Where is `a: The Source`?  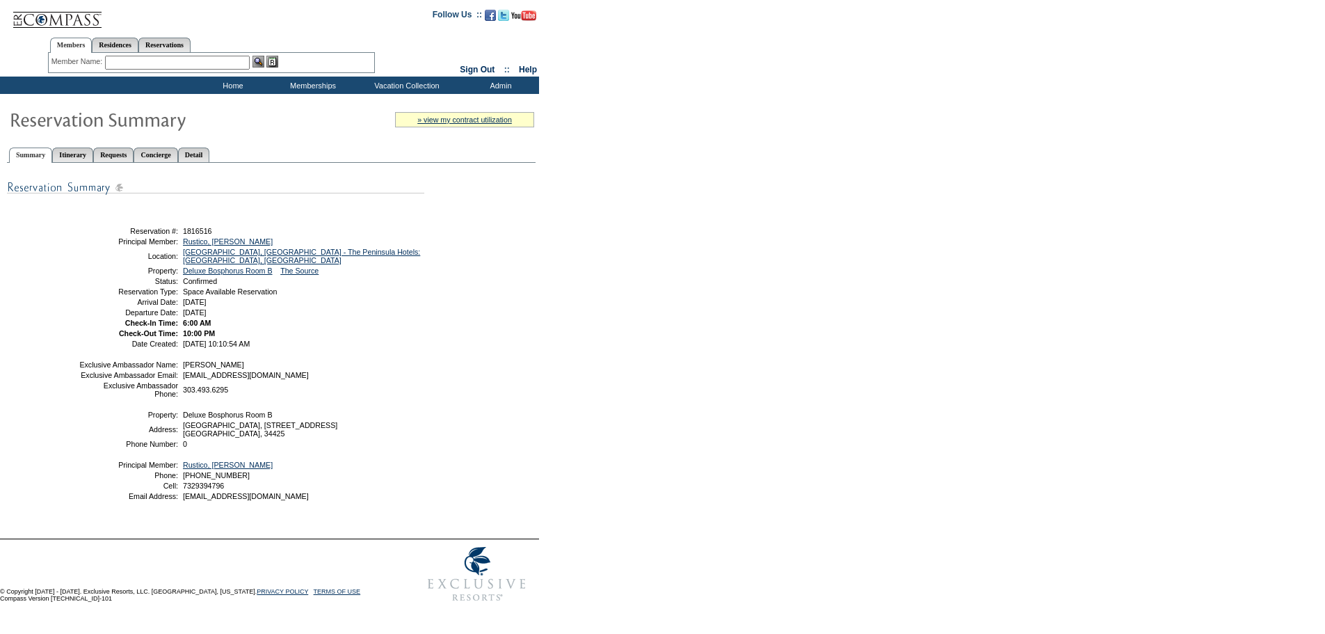 a: The Source is located at coordinates (299, 271).